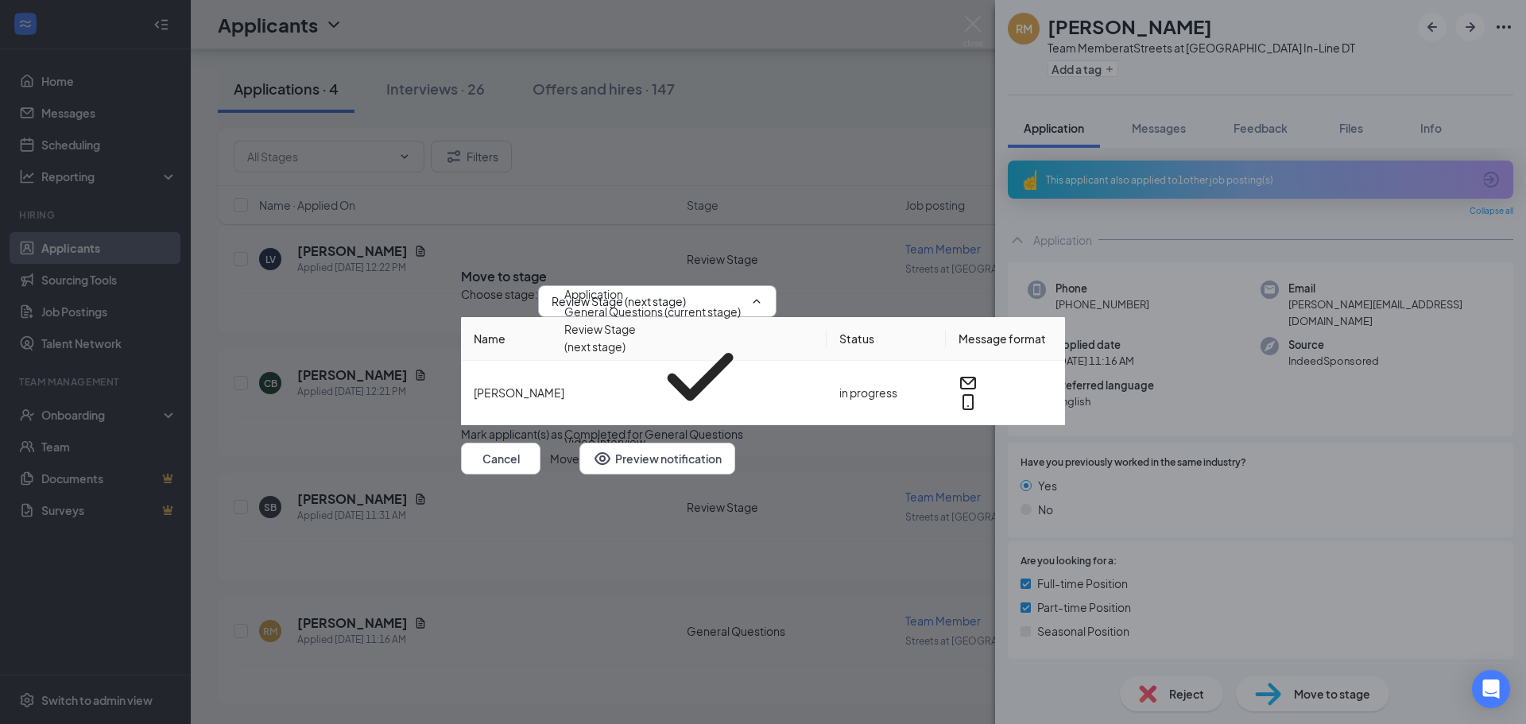  Describe the element at coordinates (605, 442) in the screenshot. I see `div: Video Interview` at that location.